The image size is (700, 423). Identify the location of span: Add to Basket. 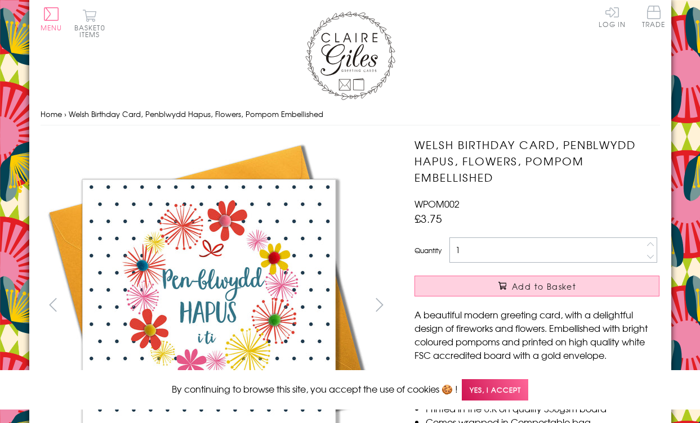
(544, 287).